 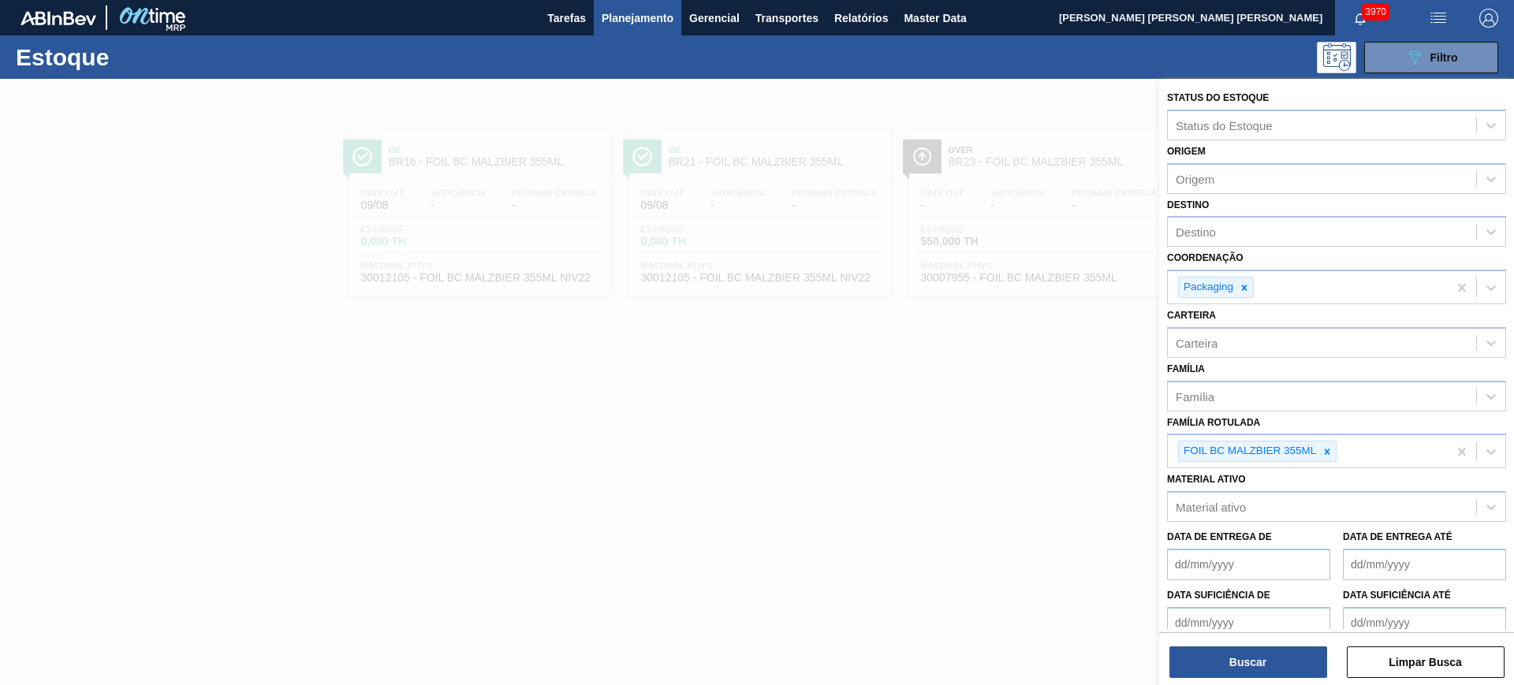 What do you see at coordinates (1337, 58) in the screenshot?
I see `div: Pogramando: nenhum usuário selecionado` at bounding box center [1337, 58].